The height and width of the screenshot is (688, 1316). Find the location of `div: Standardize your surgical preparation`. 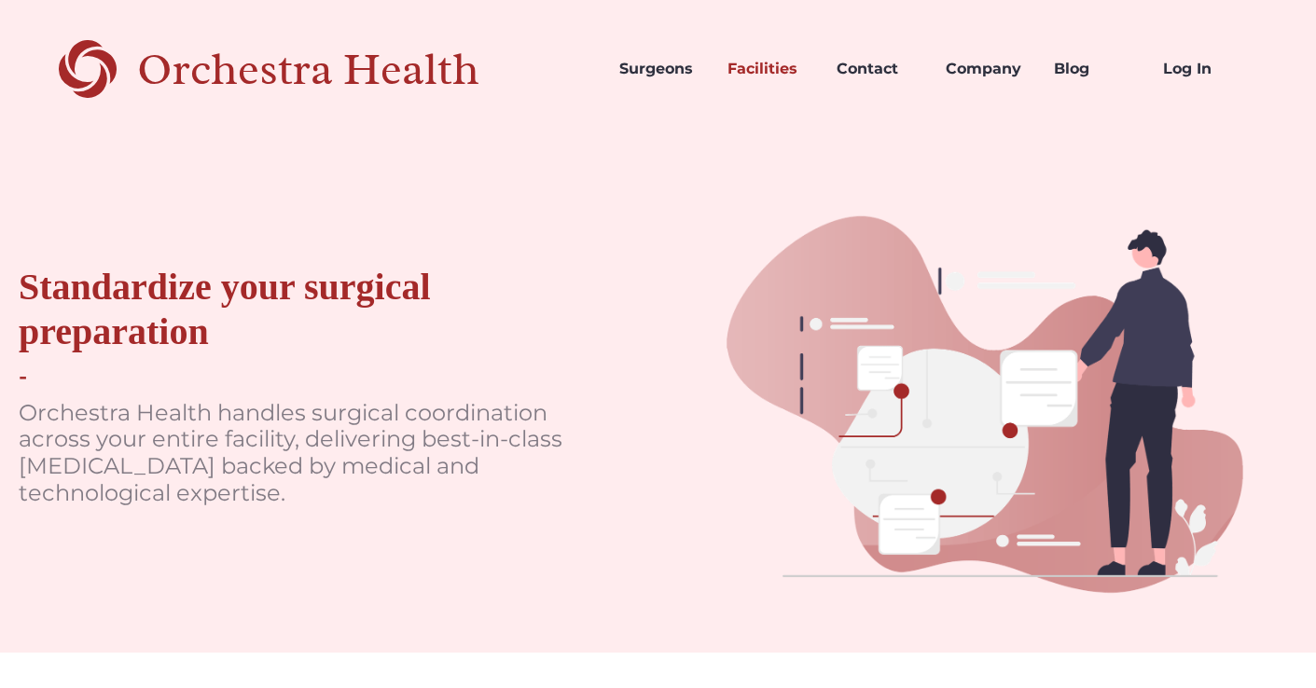

div: Standardize your surgical preparation is located at coordinates (292, 310).